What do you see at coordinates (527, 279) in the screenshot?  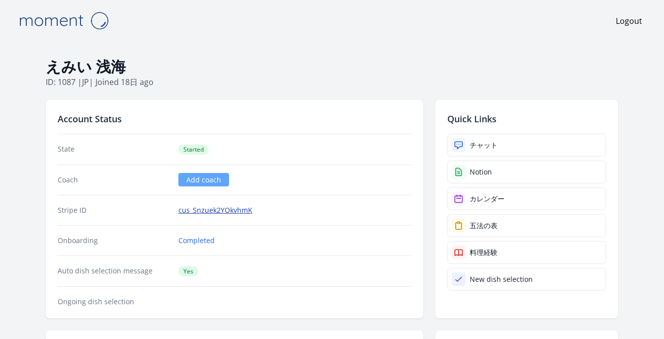 I see `a: New dish selection` at bounding box center [527, 279].